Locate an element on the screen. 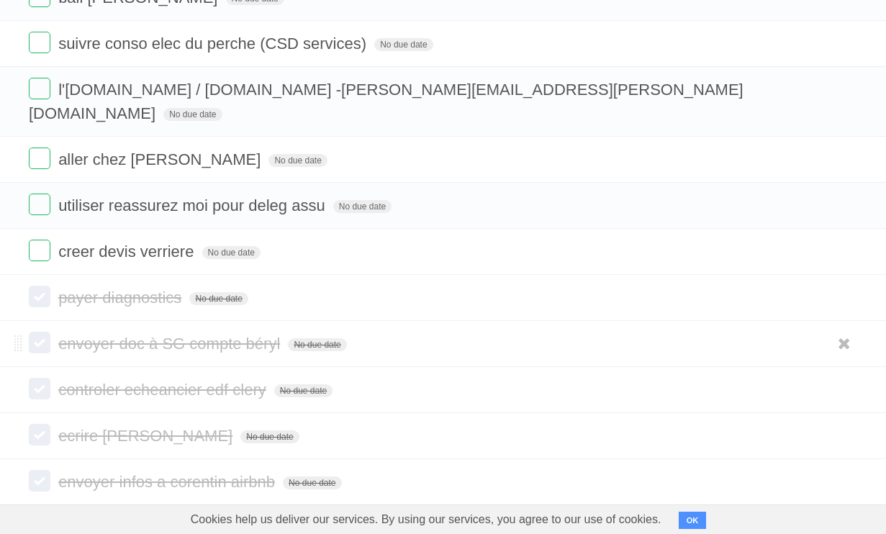  span: suivre conso elec du perche (CSD services) is located at coordinates (214, 43).